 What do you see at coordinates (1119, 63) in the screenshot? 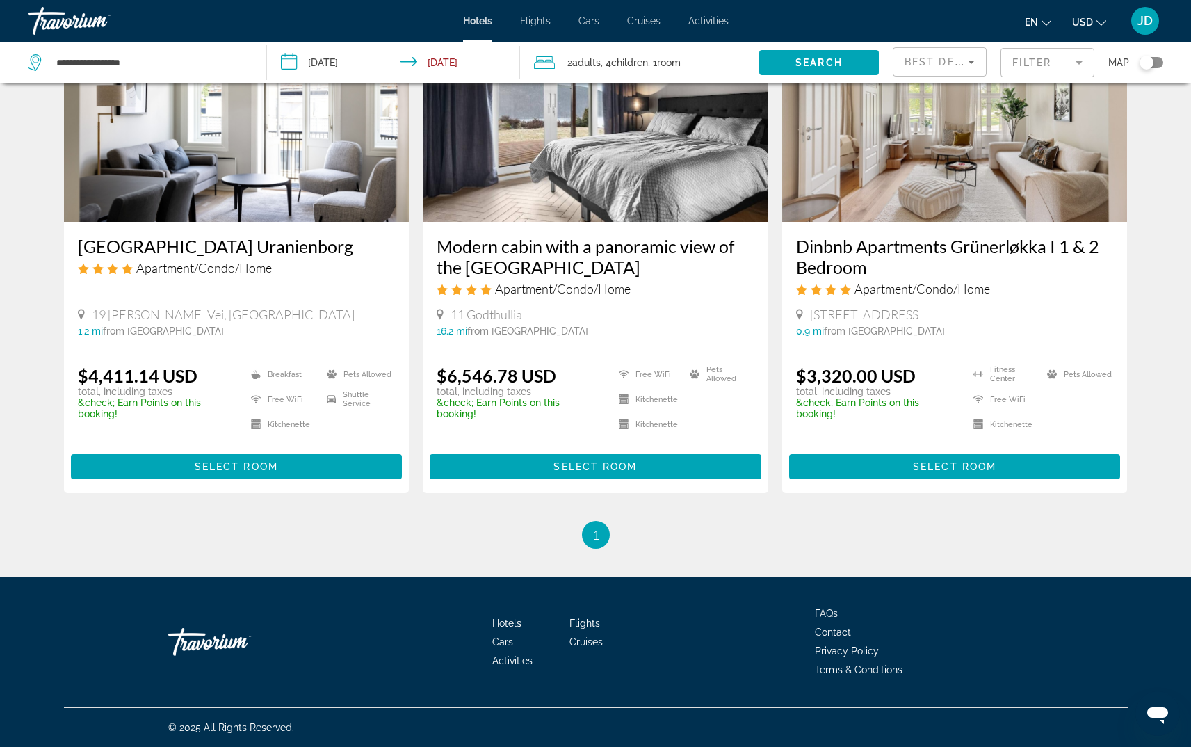
I see `span: Map` at bounding box center [1119, 63].